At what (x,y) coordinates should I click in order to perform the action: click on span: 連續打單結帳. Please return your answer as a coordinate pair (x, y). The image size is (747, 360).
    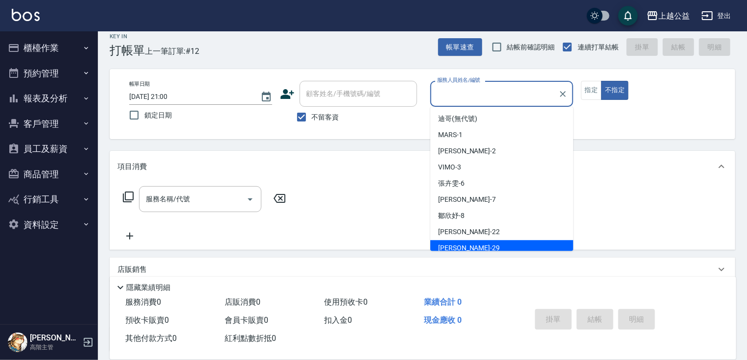
    Looking at the image, I should click on (598, 47).